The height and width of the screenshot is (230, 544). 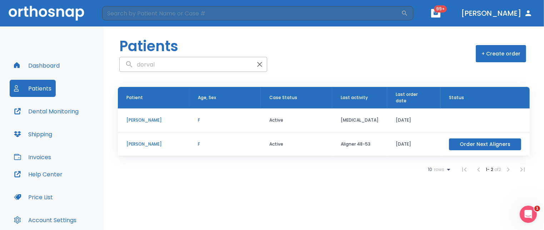 I want to click on img: Orthosnap, so click(x=46, y=13).